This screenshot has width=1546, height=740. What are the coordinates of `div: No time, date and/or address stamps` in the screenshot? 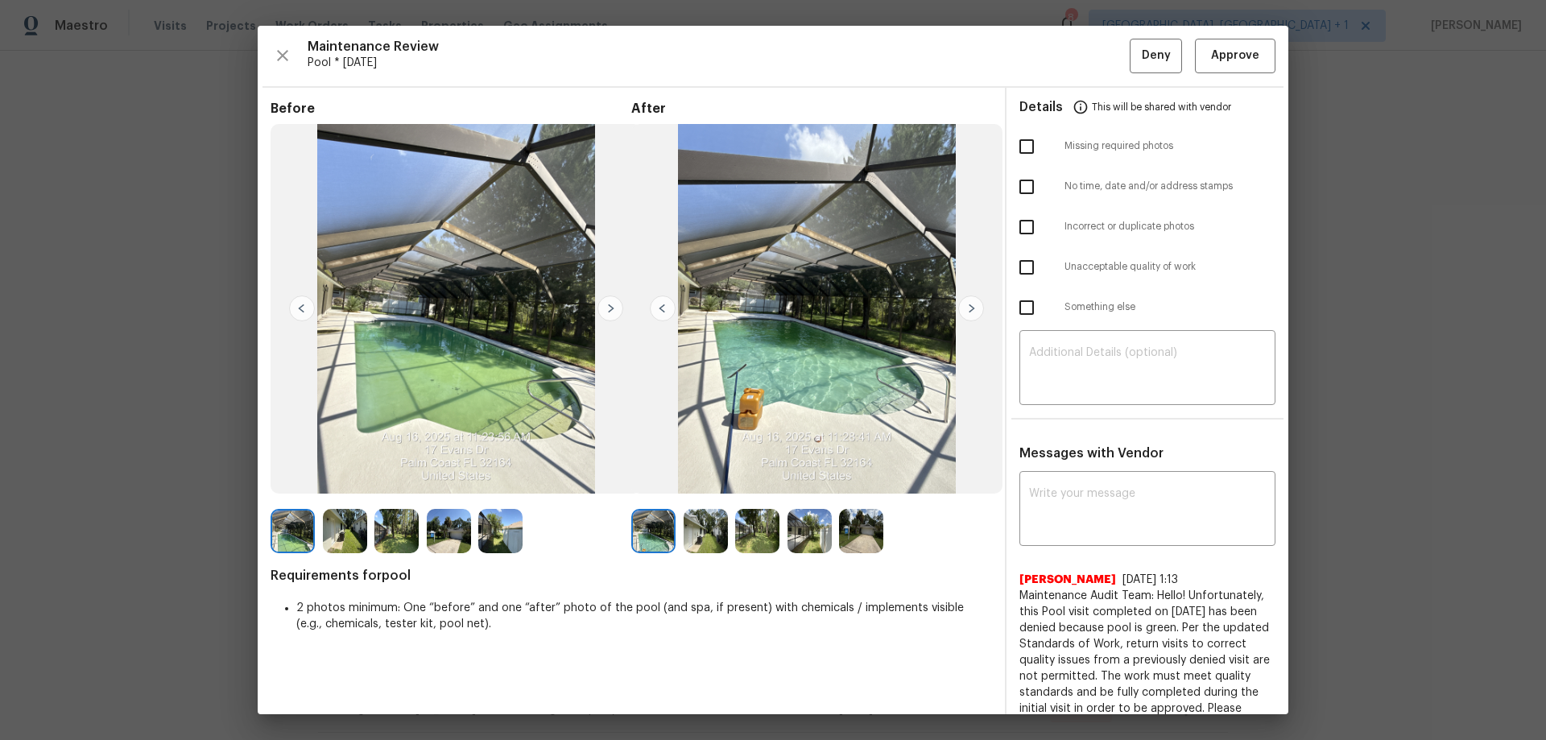 It's located at (1148, 187).